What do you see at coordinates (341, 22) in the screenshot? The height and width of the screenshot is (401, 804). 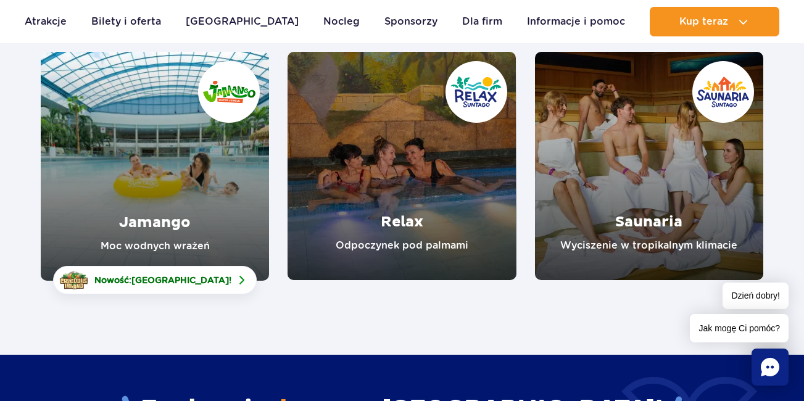 I see `a: Nocleg` at bounding box center [341, 22].